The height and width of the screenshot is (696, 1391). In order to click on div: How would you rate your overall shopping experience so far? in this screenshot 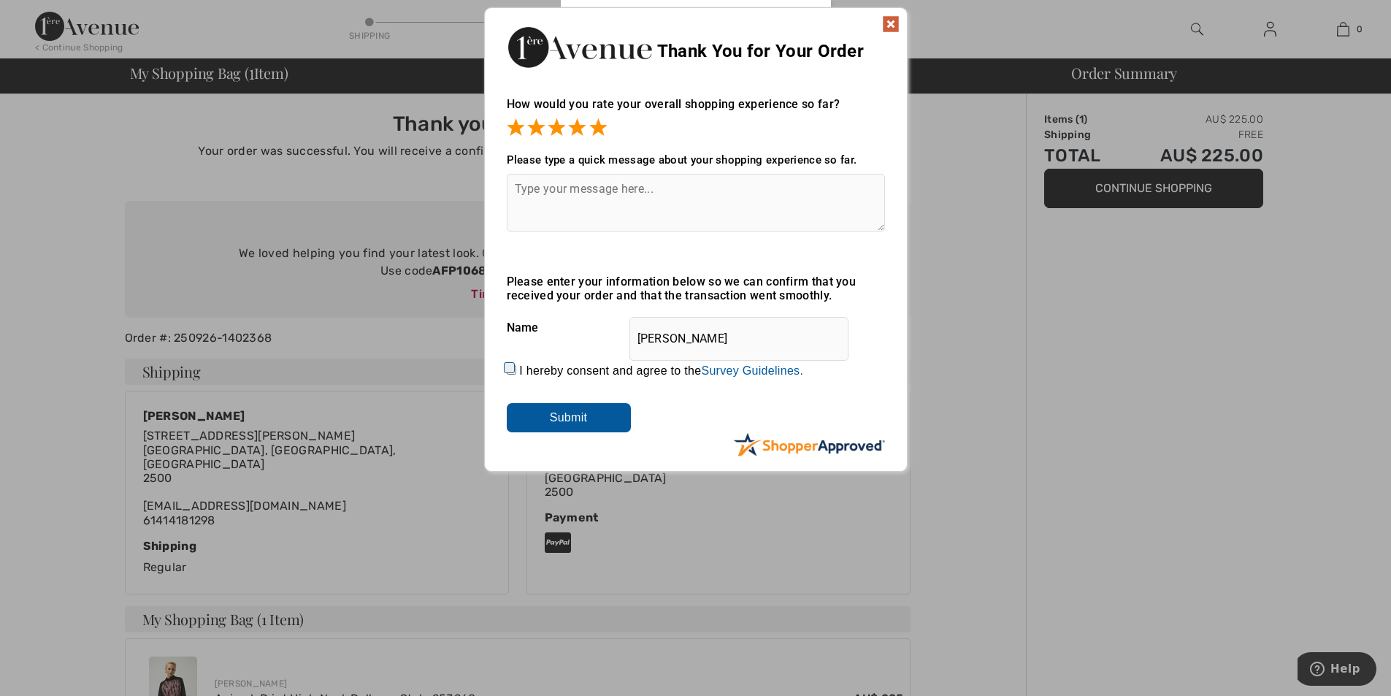, I will do `click(696, 110)`.